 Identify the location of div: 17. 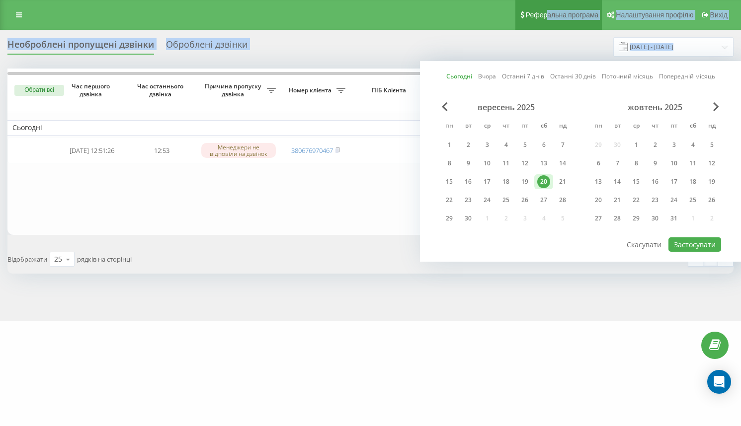
(674, 182).